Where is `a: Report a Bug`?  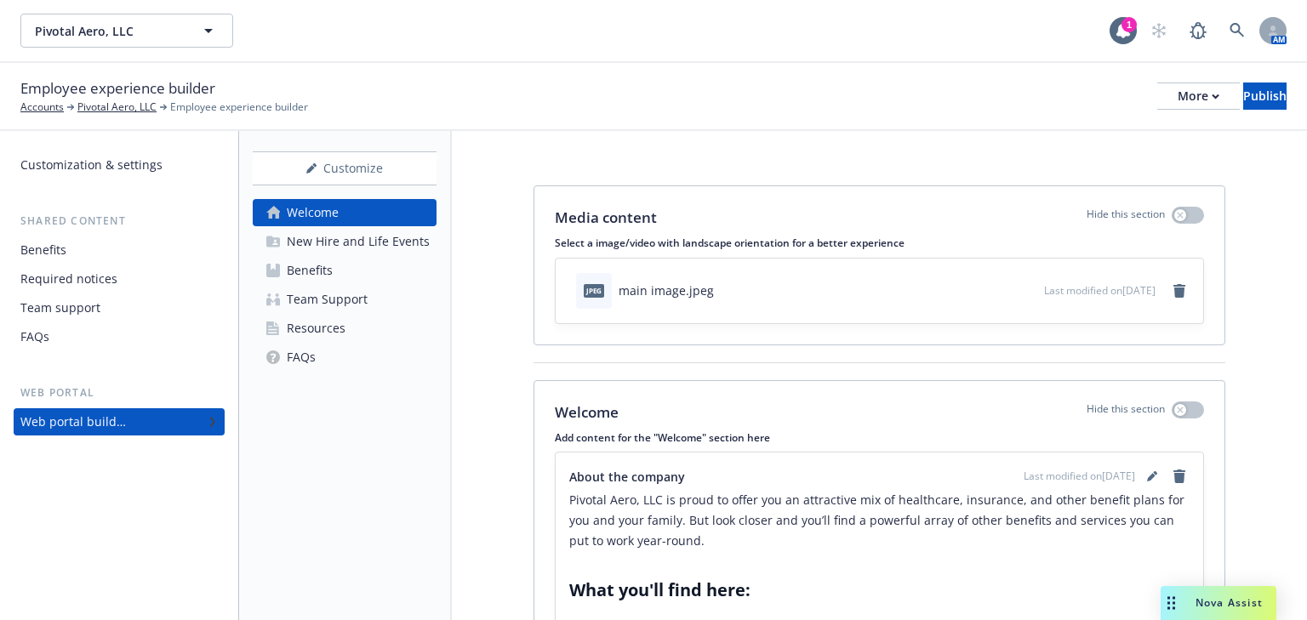 a: Report a Bug is located at coordinates (1198, 31).